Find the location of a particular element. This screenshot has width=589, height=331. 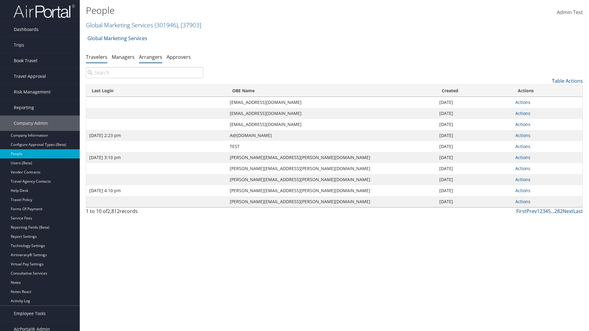

th: Created: activate to sort column ascending is located at coordinates (474, 91).